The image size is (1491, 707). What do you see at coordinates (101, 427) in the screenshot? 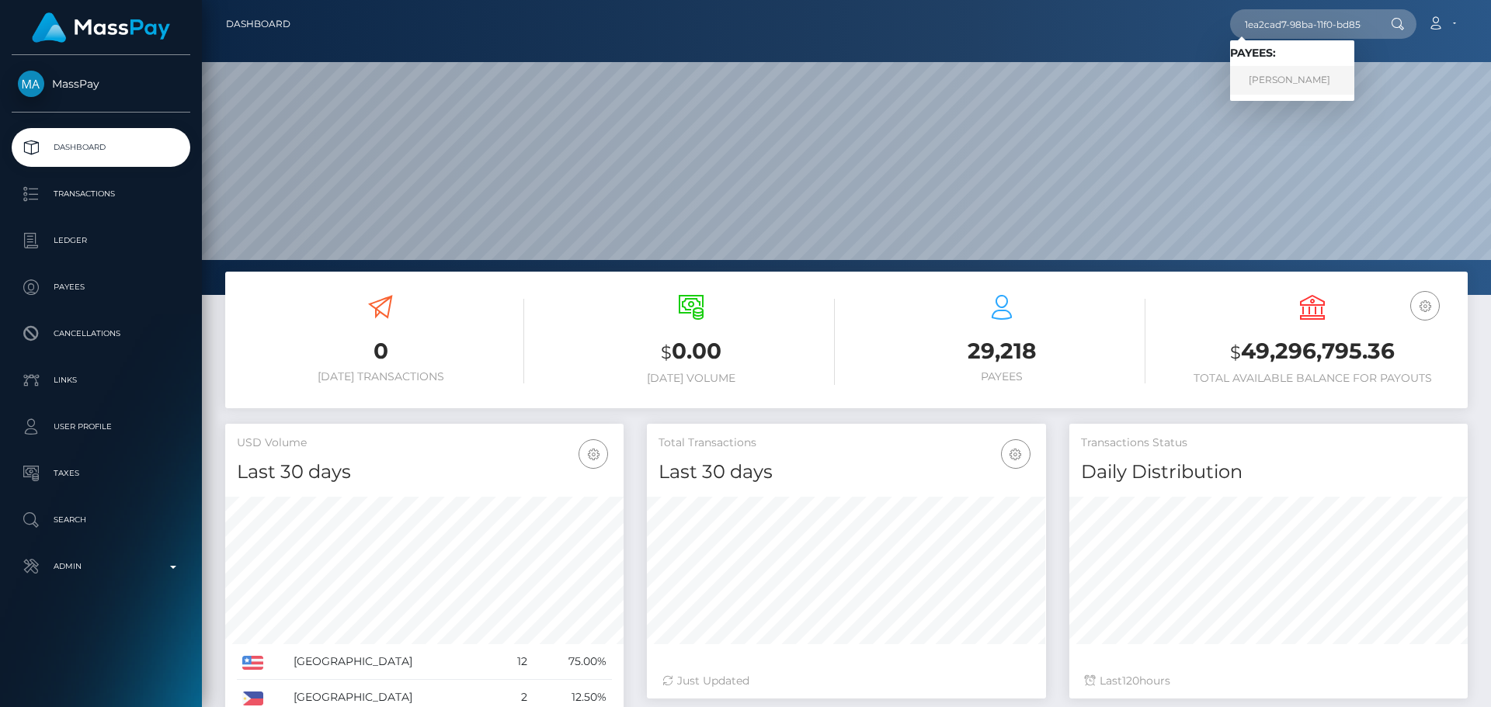
I see `p: User Profile` at bounding box center [101, 427].